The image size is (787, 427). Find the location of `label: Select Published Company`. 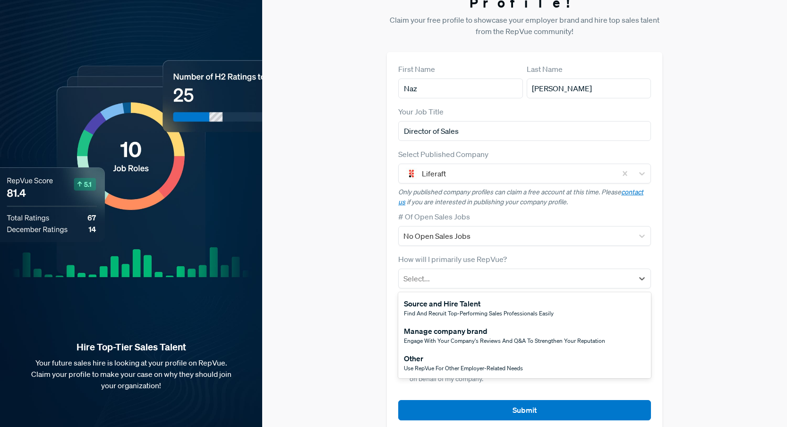

label: Select Published Company is located at coordinates (443, 154).